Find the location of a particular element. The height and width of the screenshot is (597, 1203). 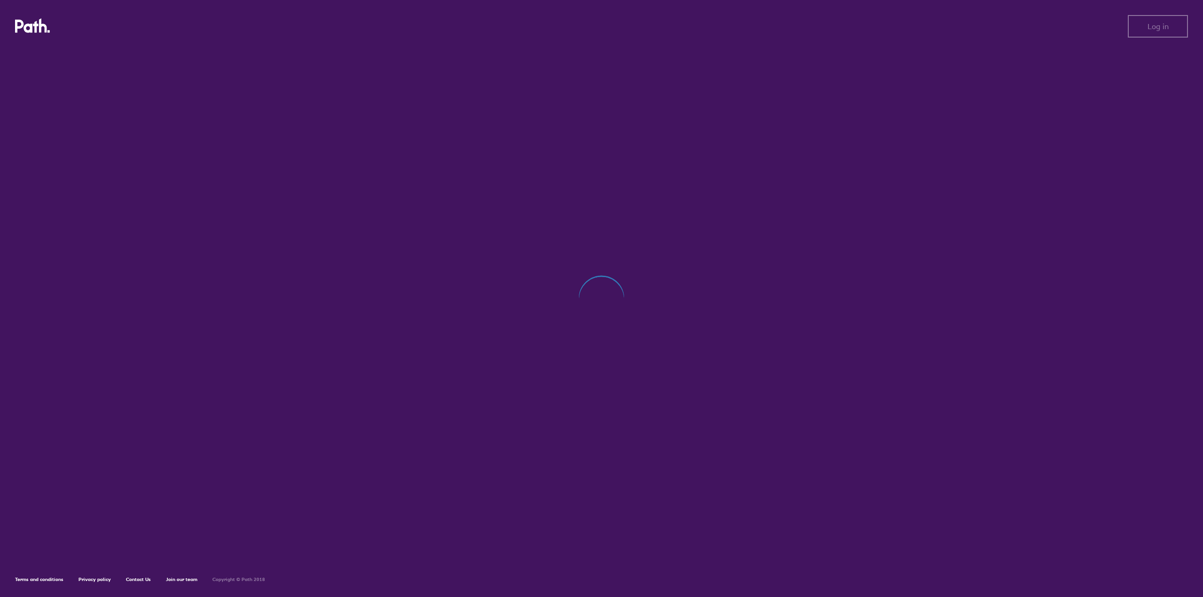

a: Contact Us is located at coordinates (138, 579).